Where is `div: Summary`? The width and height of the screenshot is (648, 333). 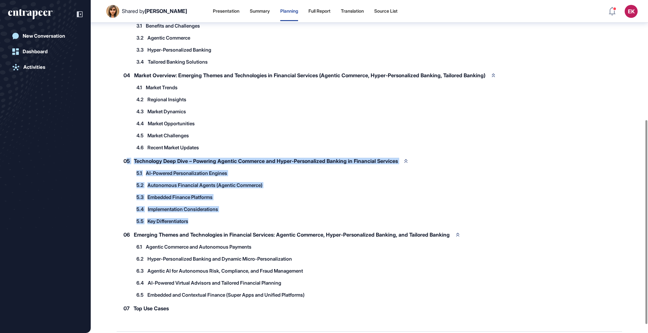 div: Summary is located at coordinates (260, 11).